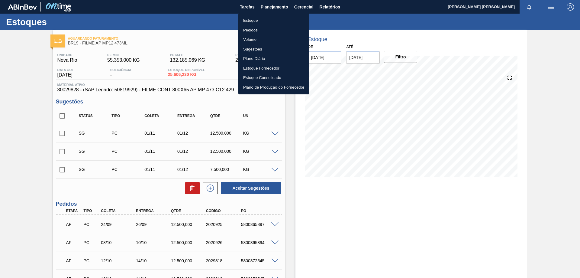 This screenshot has width=580, height=278. What do you see at coordinates (274, 21) in the screenshot?
I see `a: Estoque` at bounding box center [274, 21].